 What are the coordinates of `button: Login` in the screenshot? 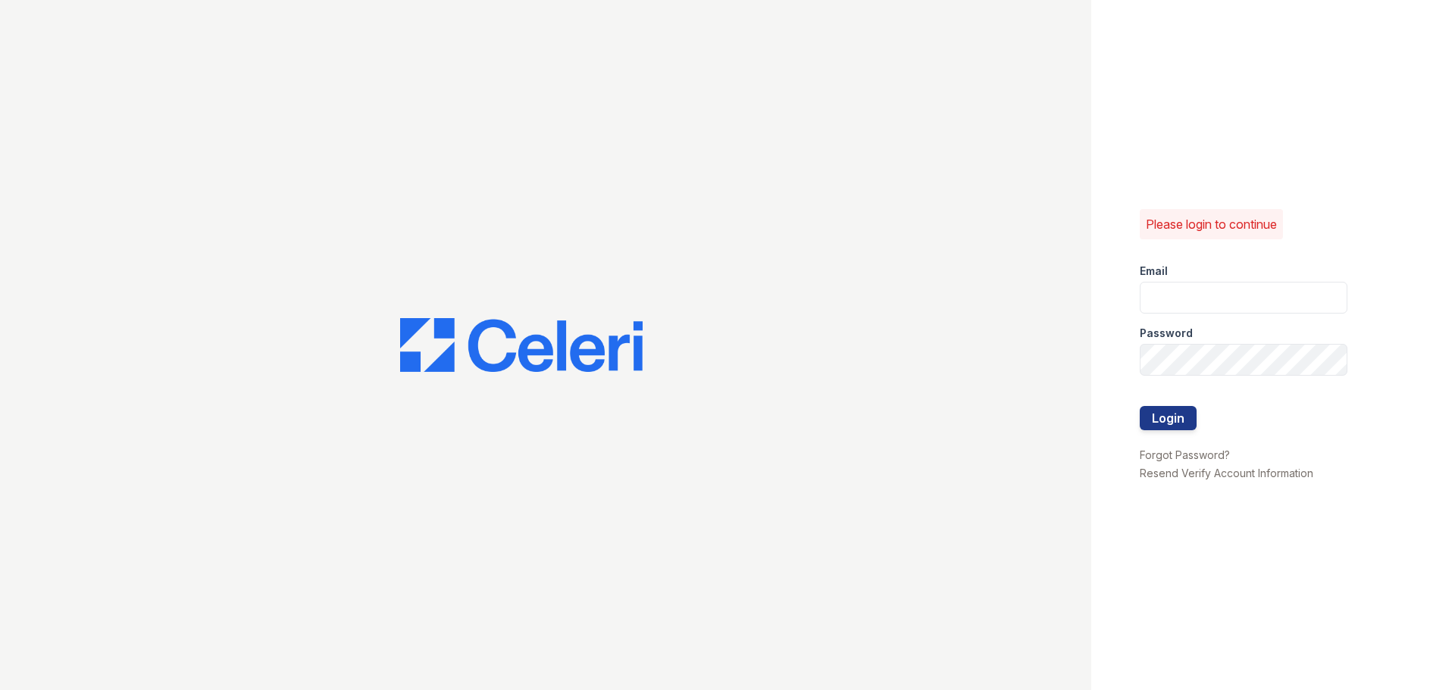 It's located at (1168, 418).